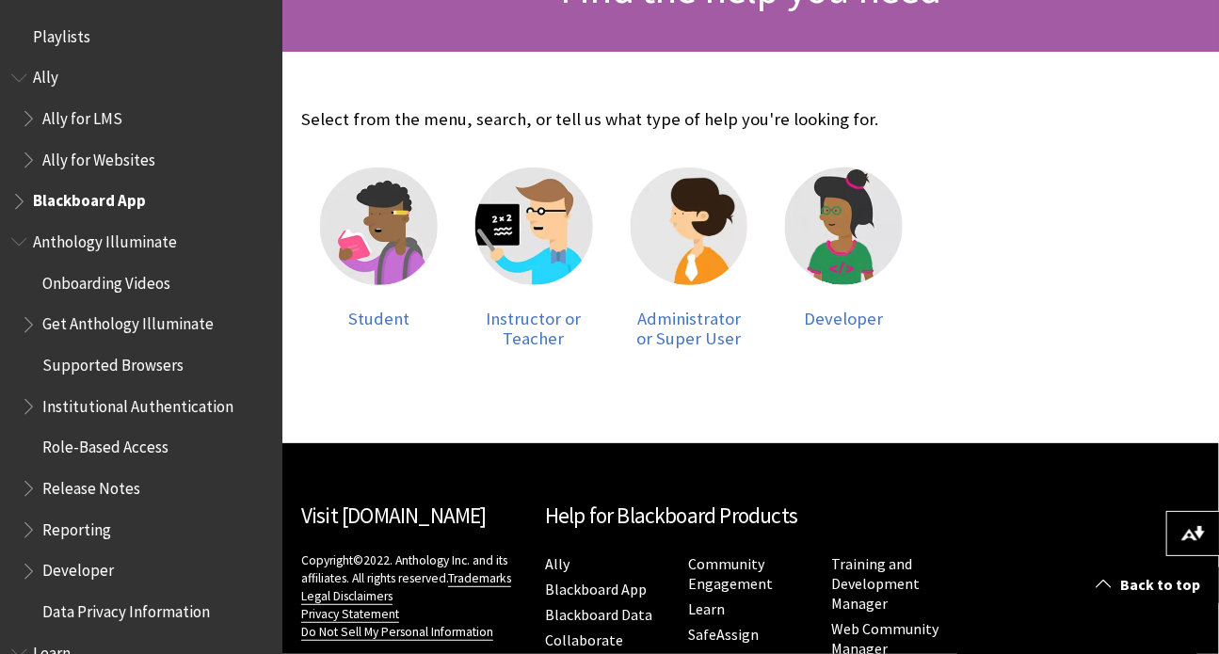 The width and height of the screenshot is (1219, 654). Describe the element at coordinates (91, 485) in the screenshot. I see `span: Release Notes` at that location.